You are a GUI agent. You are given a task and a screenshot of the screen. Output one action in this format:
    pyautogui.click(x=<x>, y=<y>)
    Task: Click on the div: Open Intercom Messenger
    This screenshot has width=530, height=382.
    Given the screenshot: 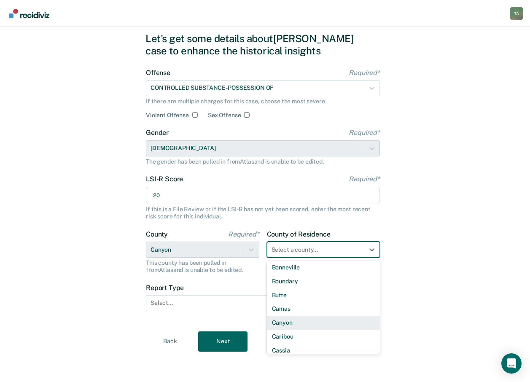 What is the action you would take?
    pyautogui.click(x=511, y=363)
    